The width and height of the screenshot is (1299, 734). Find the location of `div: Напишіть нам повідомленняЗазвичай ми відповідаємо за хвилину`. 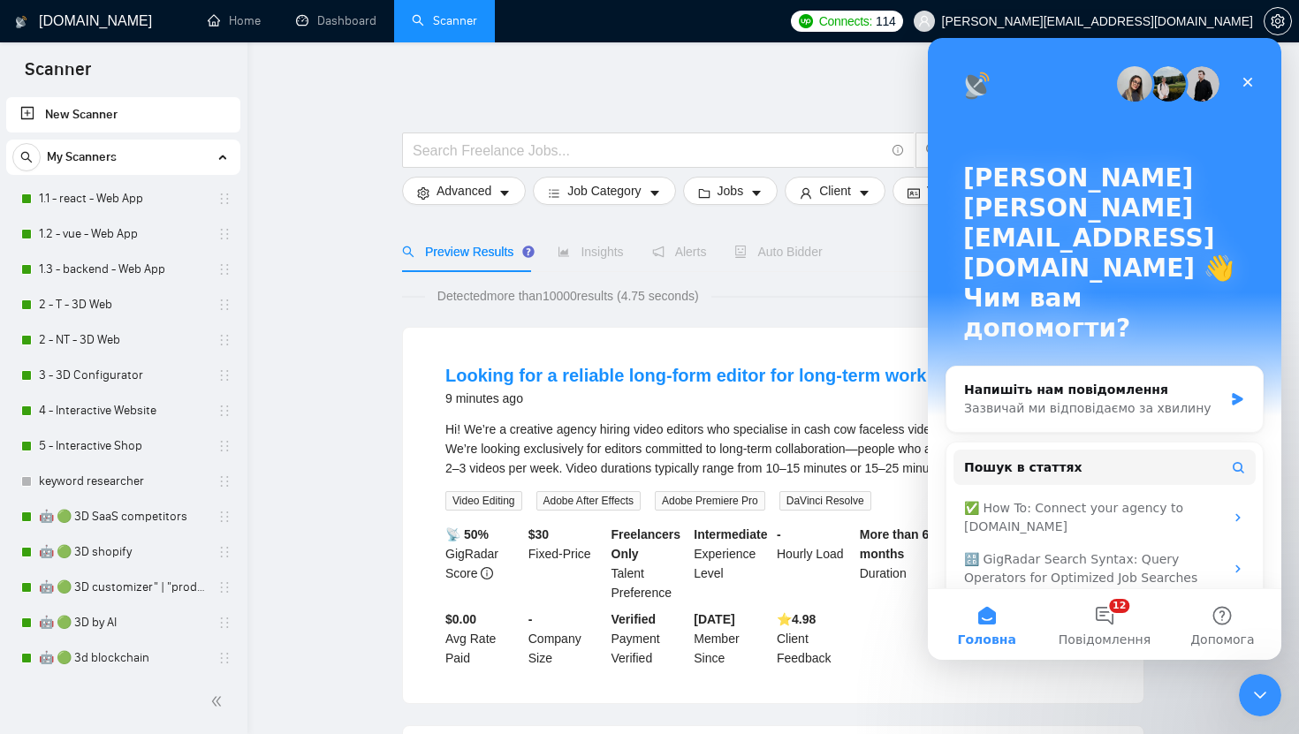

div: Напишіть нам повідомленняЗазвичай ми відповідаємо за хвилину is located at coordinates (177, 361).